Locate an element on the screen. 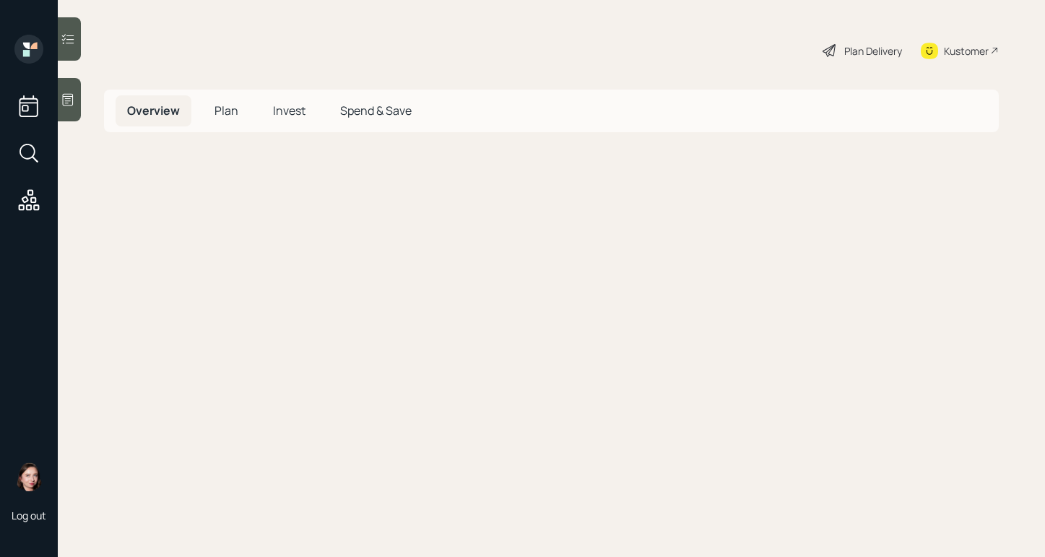  span: Plan is located at coordinates (226, 111).